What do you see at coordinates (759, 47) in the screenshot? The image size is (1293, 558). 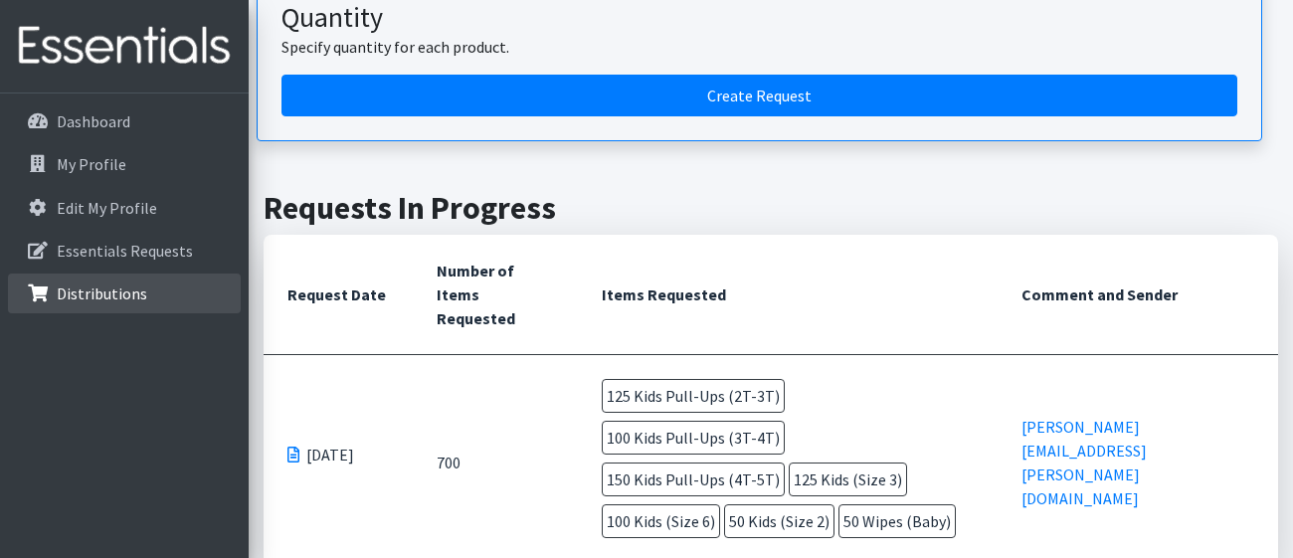 I see `p: Specify quantity for each product.` at bounding box center [759, 47].